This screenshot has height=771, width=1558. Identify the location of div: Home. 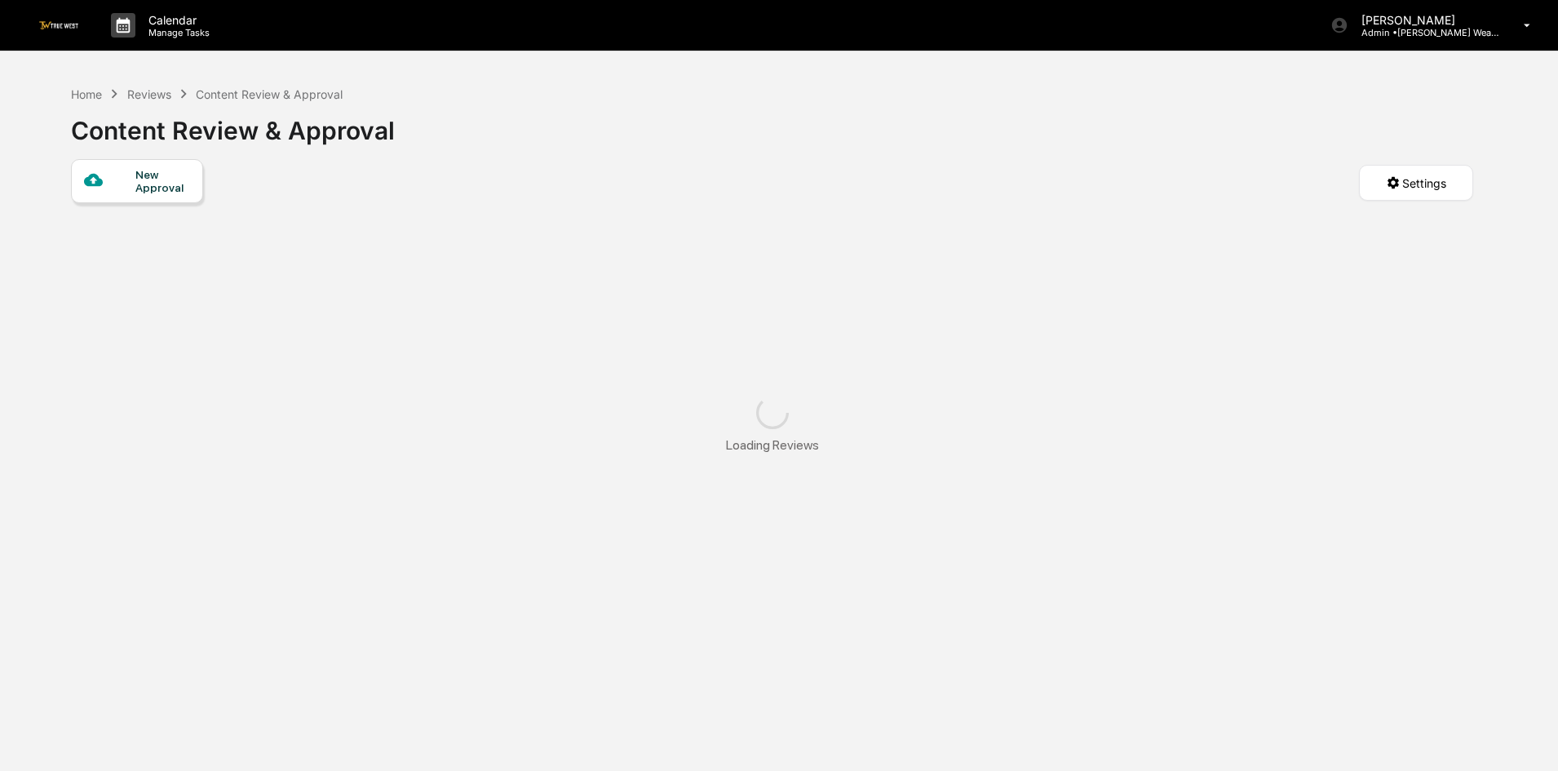
(86, 94).